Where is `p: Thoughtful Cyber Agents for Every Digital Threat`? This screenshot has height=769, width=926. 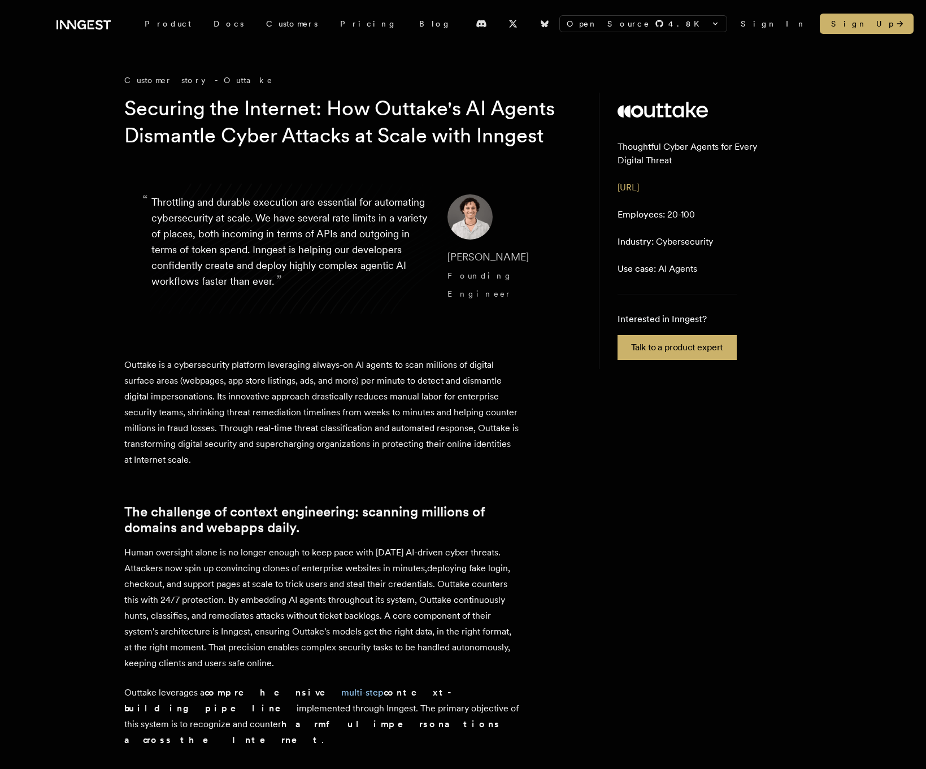
p: Thoughtful Cyber Agents for Every Digital Threat is located at coordinates (701, 154).